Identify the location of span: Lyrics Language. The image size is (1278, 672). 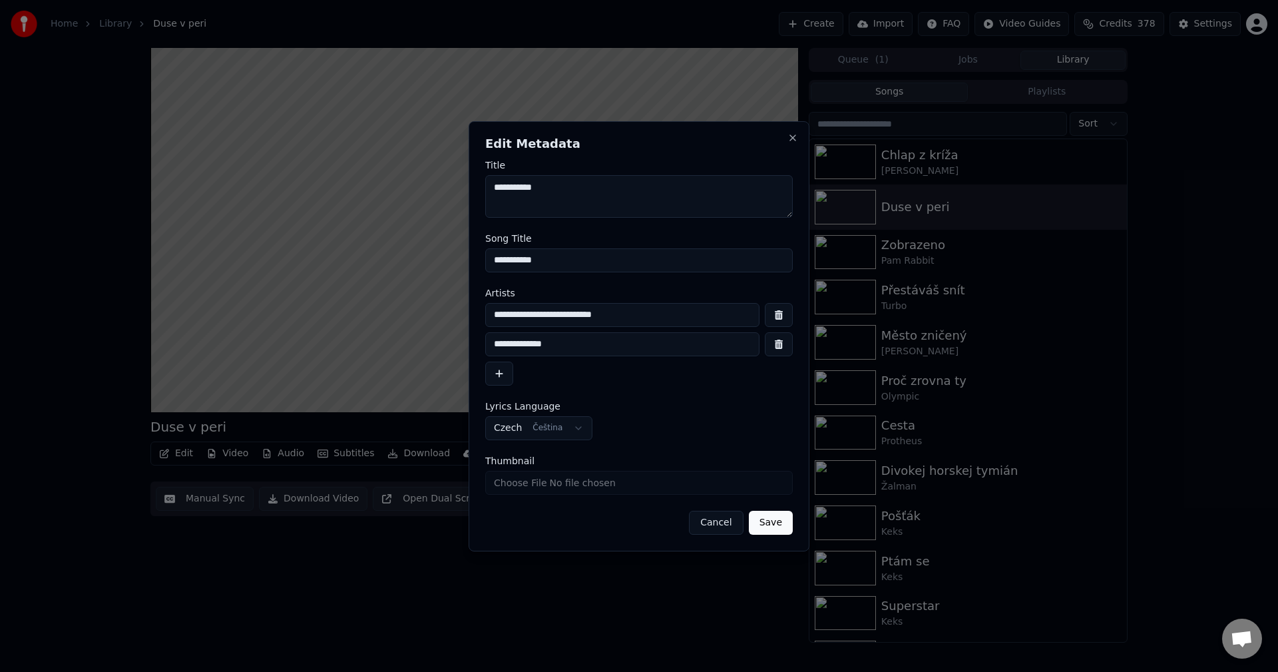
(522, 406).